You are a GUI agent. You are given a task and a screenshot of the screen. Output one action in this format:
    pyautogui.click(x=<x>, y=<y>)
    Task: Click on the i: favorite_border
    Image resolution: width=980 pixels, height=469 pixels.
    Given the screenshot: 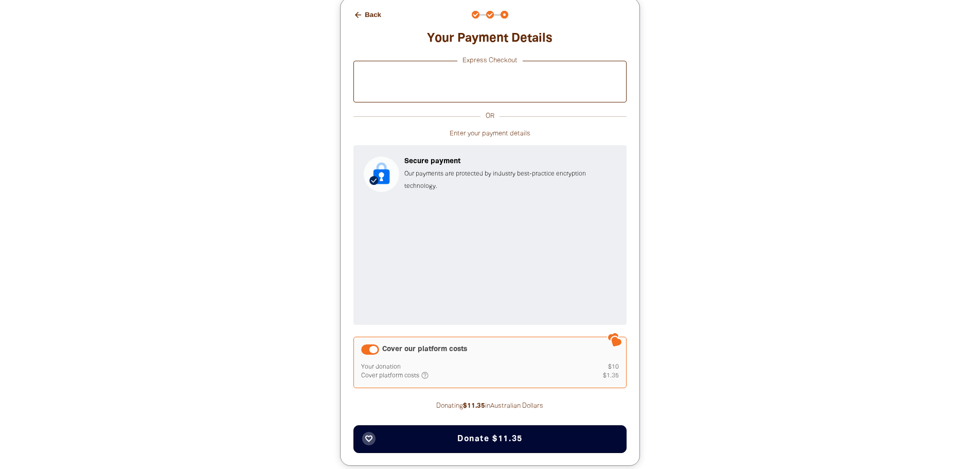 What is the action you would take?
    pyautogui.click(x=369, y=438)
    